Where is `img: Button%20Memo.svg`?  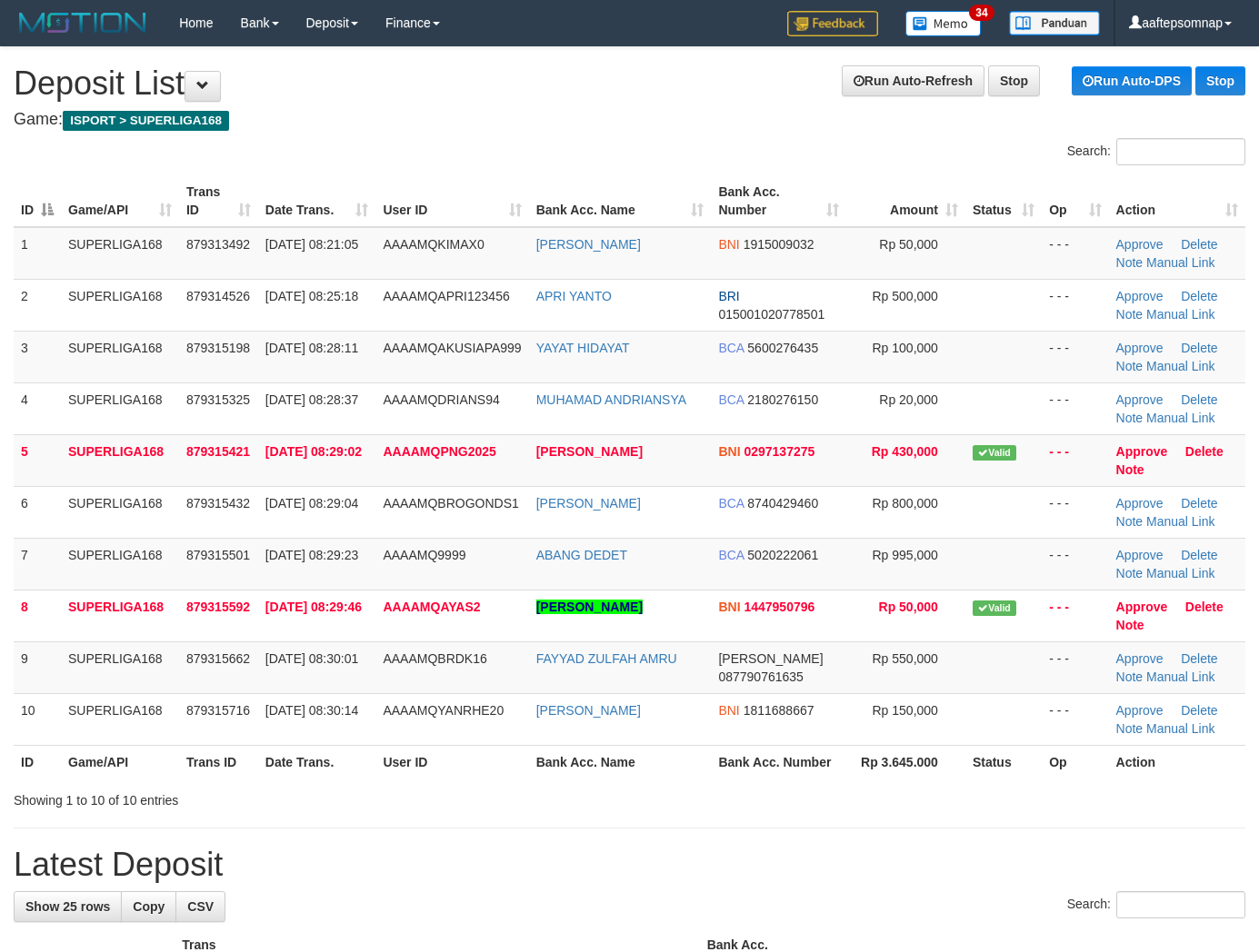
img: Button%20Memo.svg is located at coordinates (943, 24).